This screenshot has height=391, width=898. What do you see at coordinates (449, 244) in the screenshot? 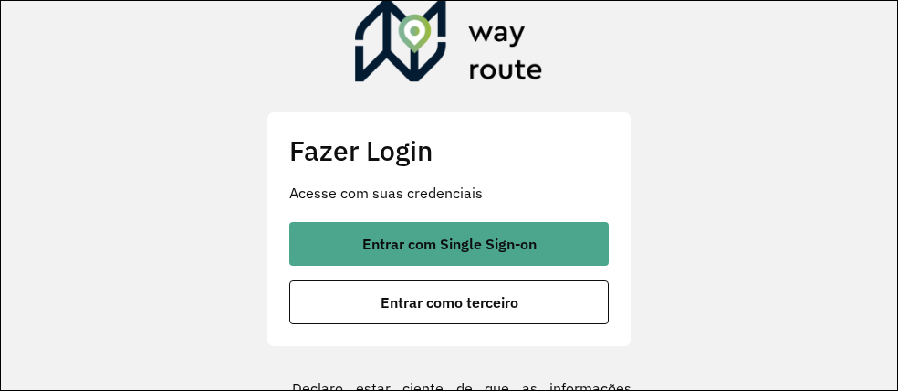
I see `span: Entrar com Single Sign-on` at bounding box center [449, 244].